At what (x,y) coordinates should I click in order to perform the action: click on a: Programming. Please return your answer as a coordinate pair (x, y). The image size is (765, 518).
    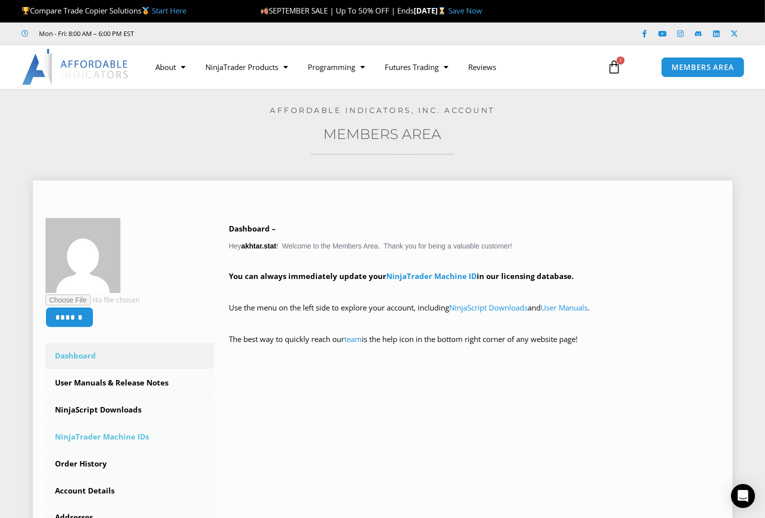
    Looking at the image, I should click on (336, 67).